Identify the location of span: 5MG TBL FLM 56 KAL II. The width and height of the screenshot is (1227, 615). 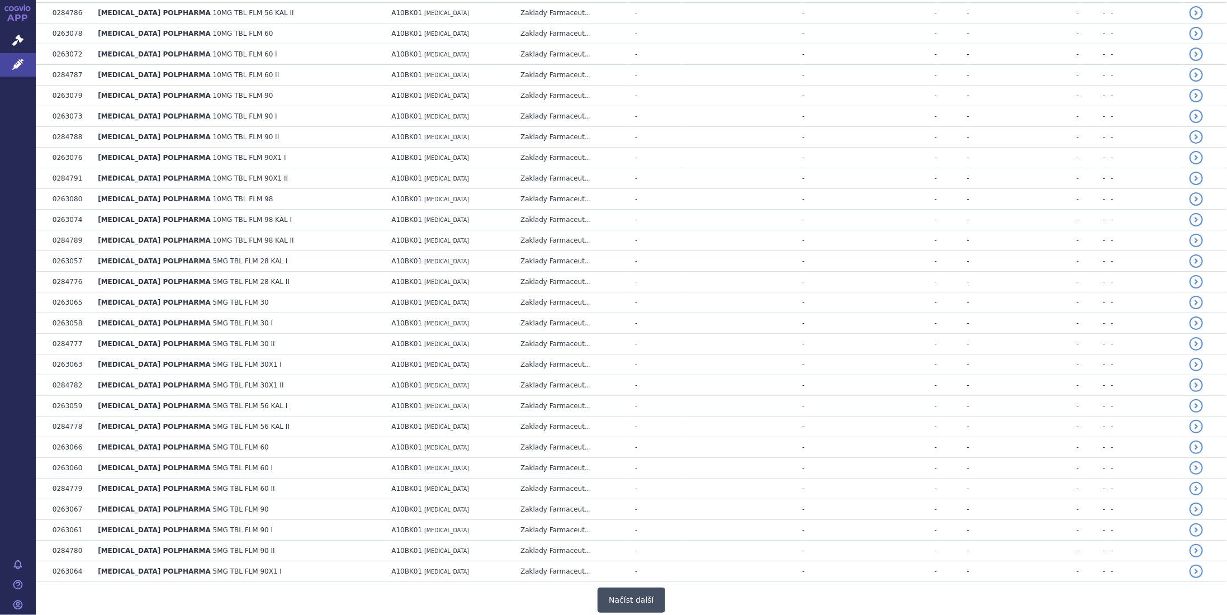
(251, 427).